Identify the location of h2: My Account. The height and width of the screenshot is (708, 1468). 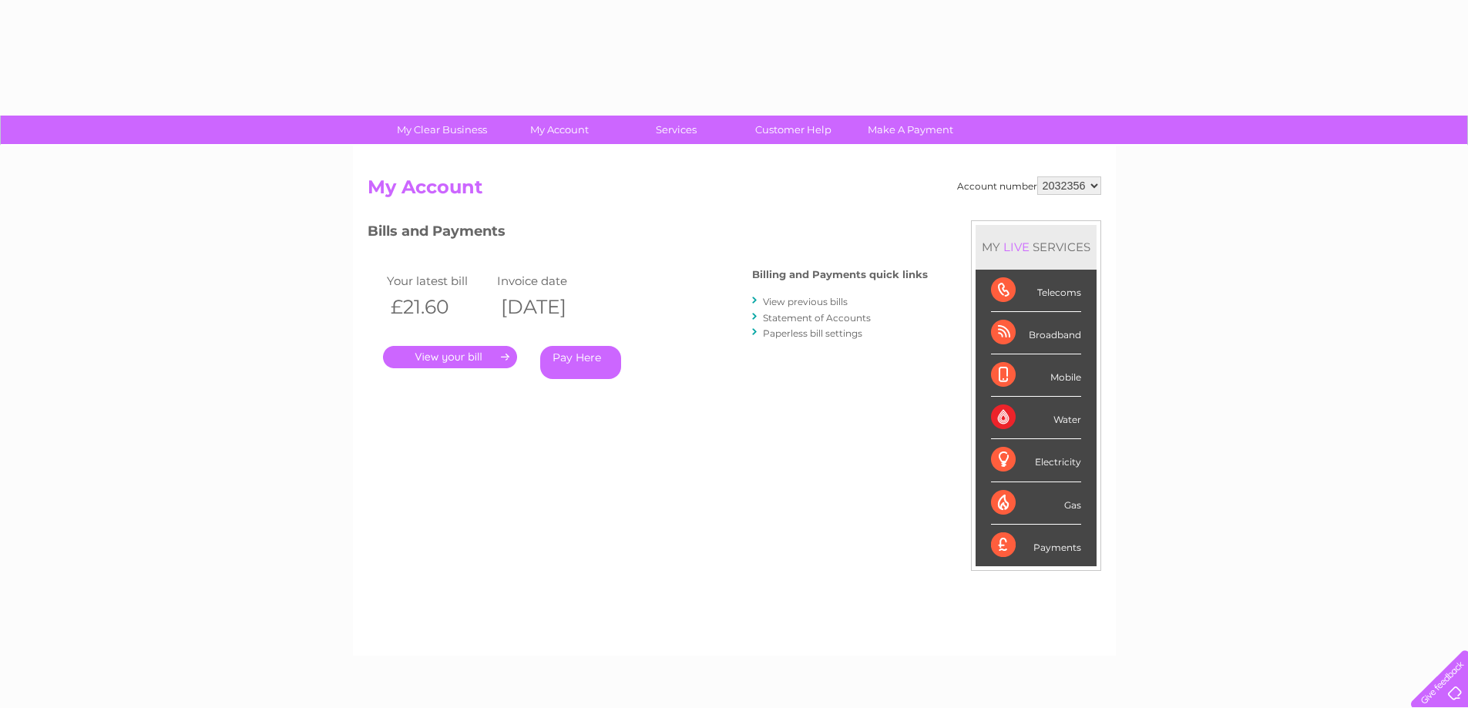
(735, 191).